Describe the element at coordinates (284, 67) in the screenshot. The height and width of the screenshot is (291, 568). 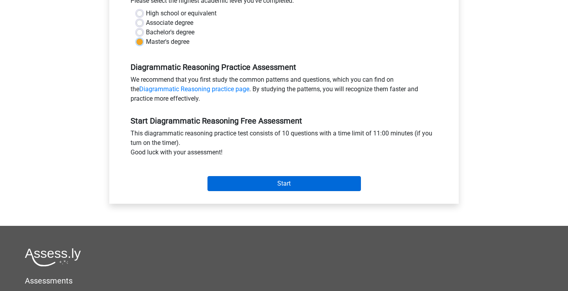
I see `h5: Diagrammatic Reasoning Practice Assessment` at that location.